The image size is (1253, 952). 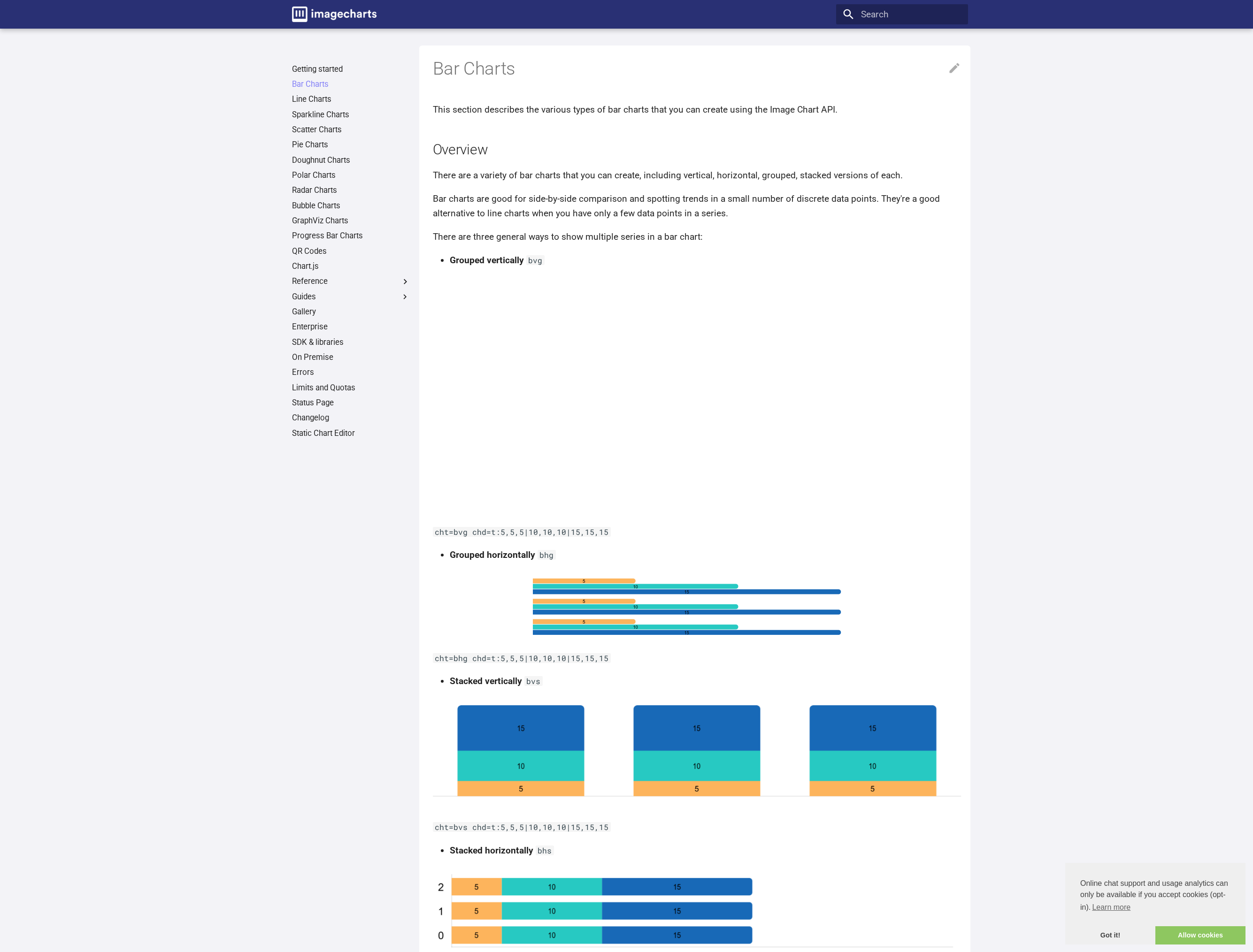 I want to click on a: Gallery, so click(x=351, y=312).